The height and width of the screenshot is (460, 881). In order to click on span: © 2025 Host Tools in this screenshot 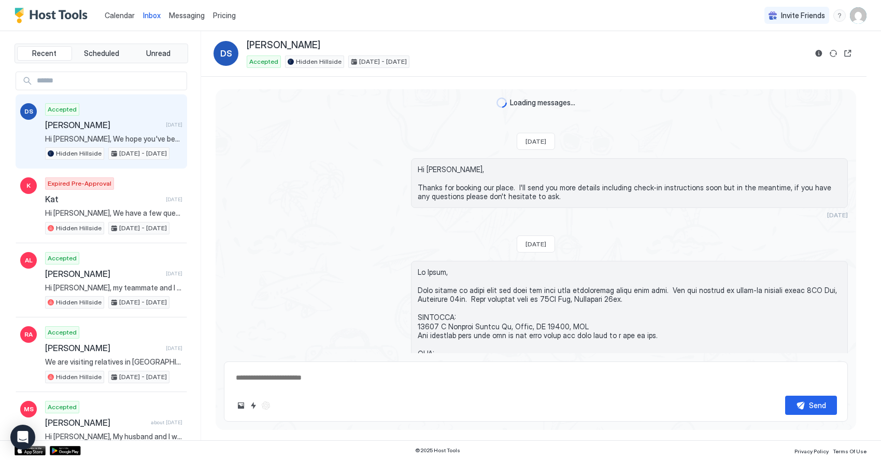, I will do `click(437, 450)`.